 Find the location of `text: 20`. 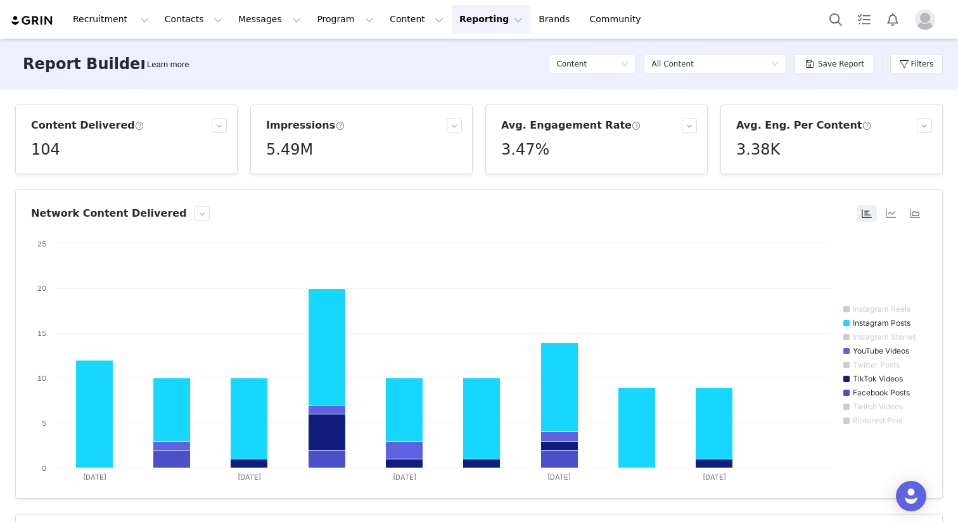

text: 20 is located at coordinates (42, 288).